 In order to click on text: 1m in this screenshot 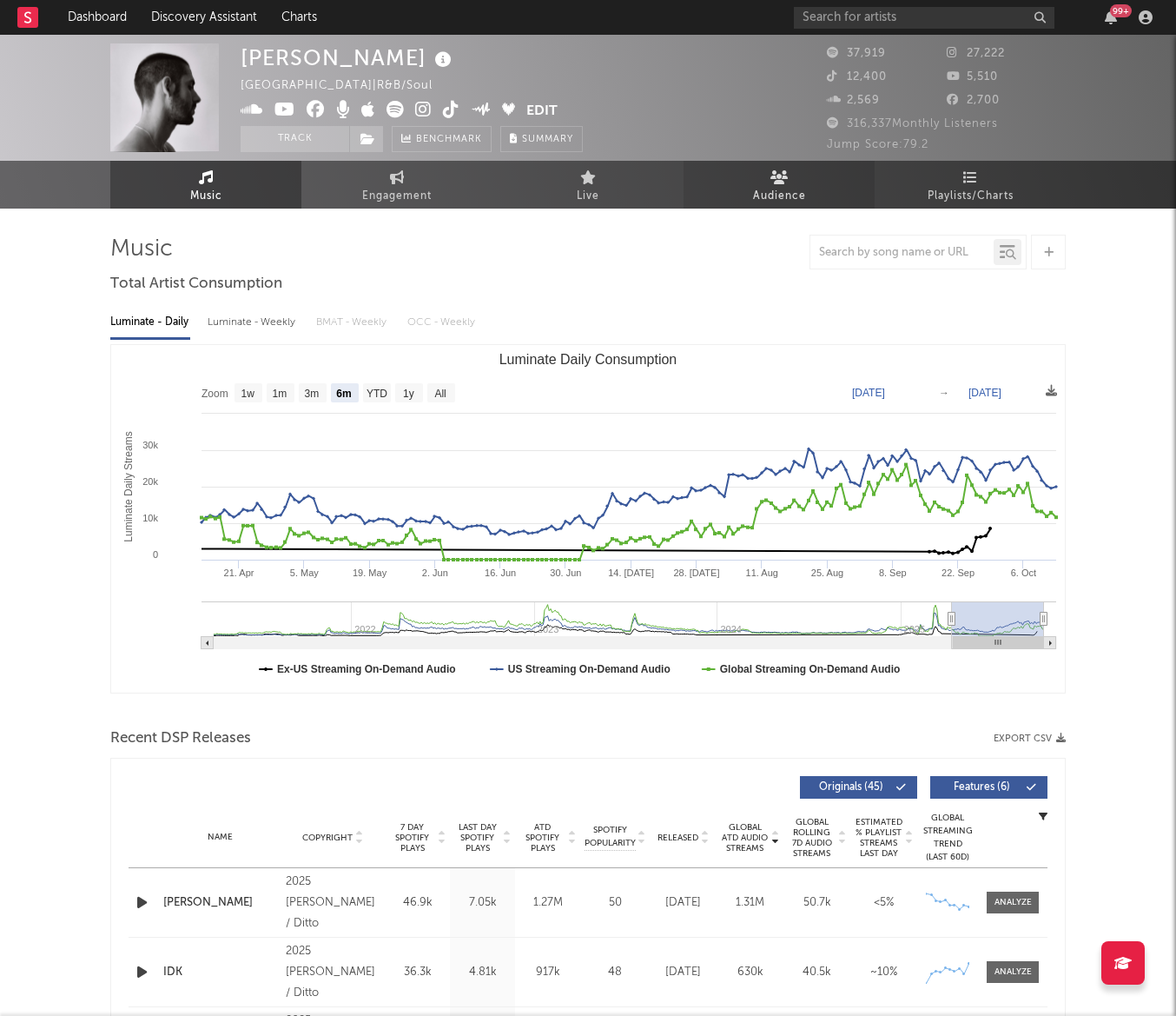, I will do `click(279, 394)`.